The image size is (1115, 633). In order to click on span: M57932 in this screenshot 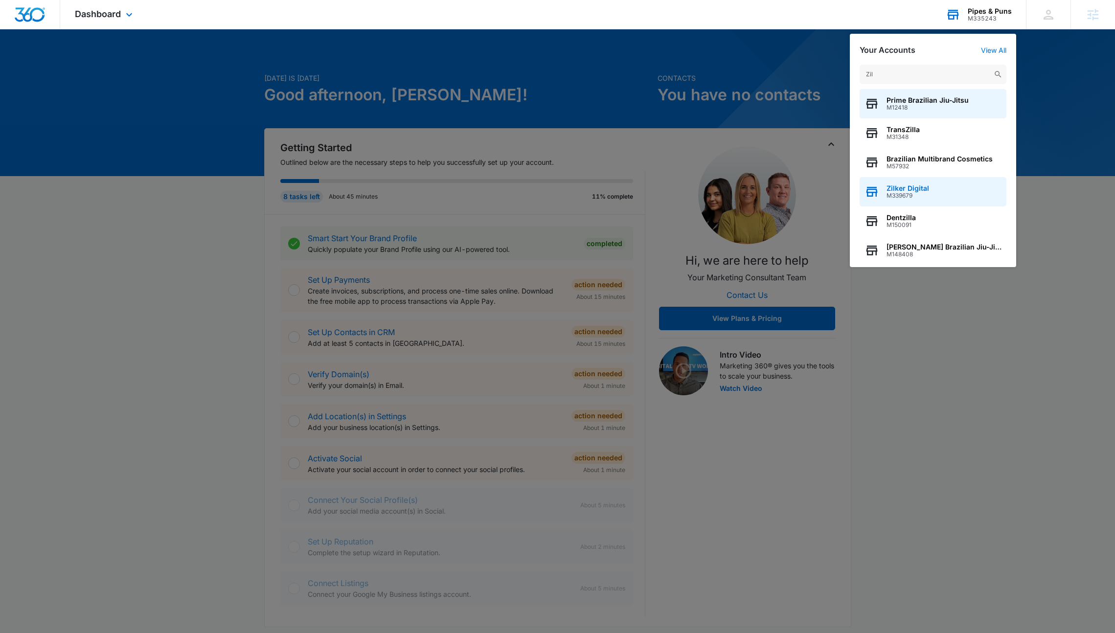, I will do `click(939, 166)`.